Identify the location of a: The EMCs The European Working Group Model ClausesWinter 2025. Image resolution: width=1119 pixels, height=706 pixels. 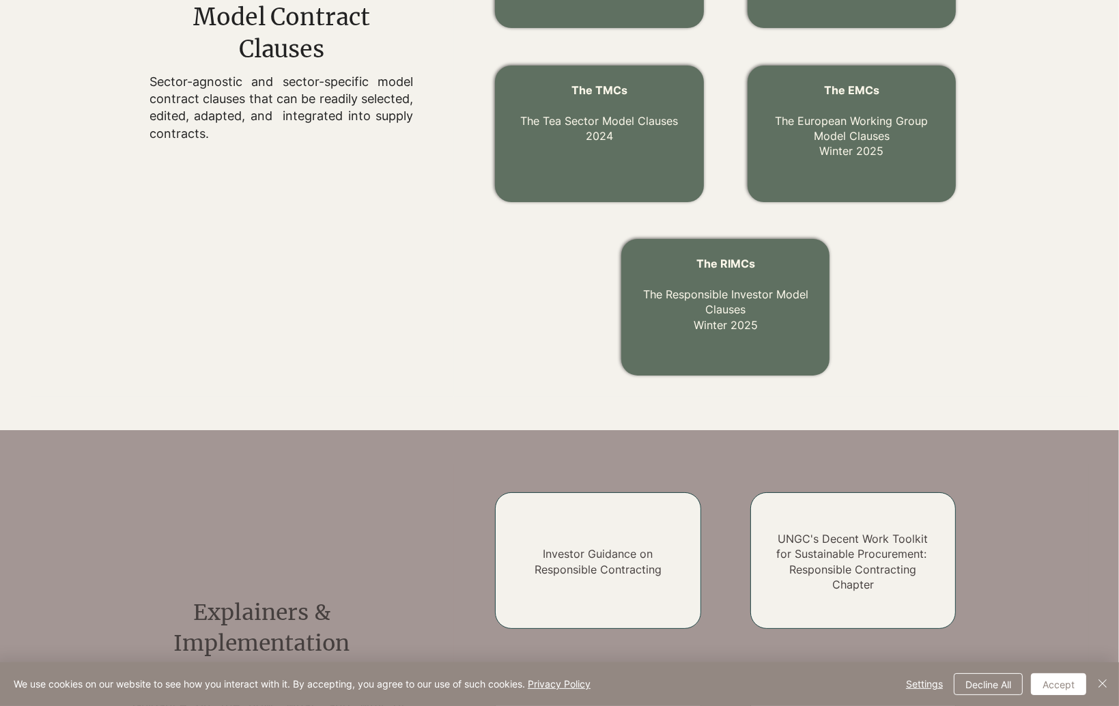
(852, 121).